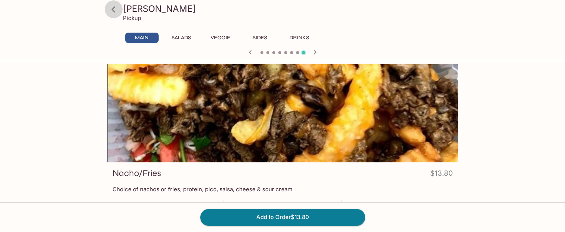 This screenshot has width=565, height=232. Describe the element at coordinates (299, 38) in the screenshot. I see `button: Drinks` at that location.